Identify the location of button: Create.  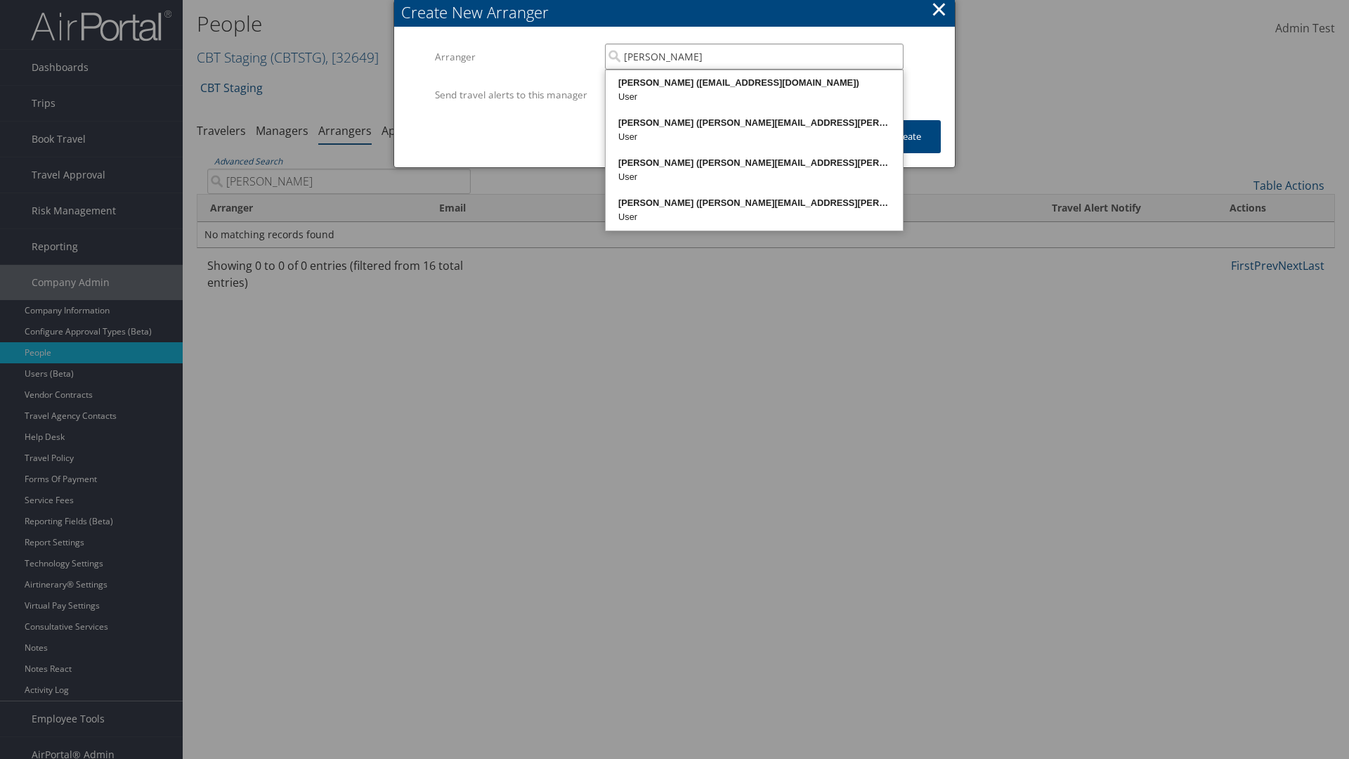
(907, 136).